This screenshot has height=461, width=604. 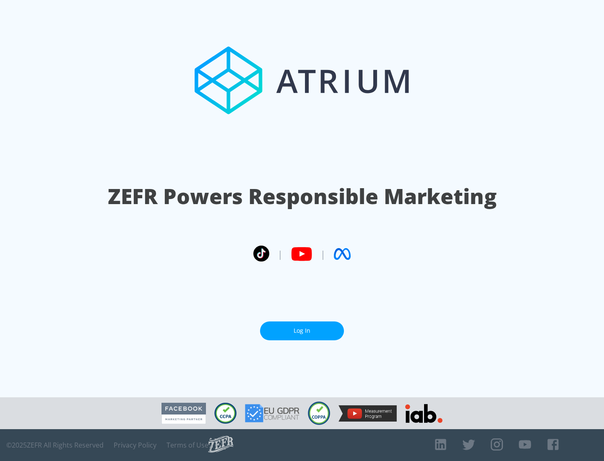 What do you see at coordinates (184, 413) in the screenshot?
I see `img: Facebook Marketing Partner` at bounding box center [184, 413].